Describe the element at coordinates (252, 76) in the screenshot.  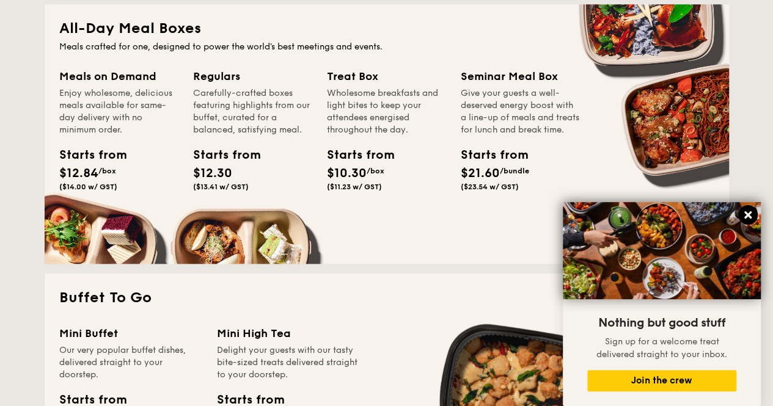
I see `div: Regulars` at that location.